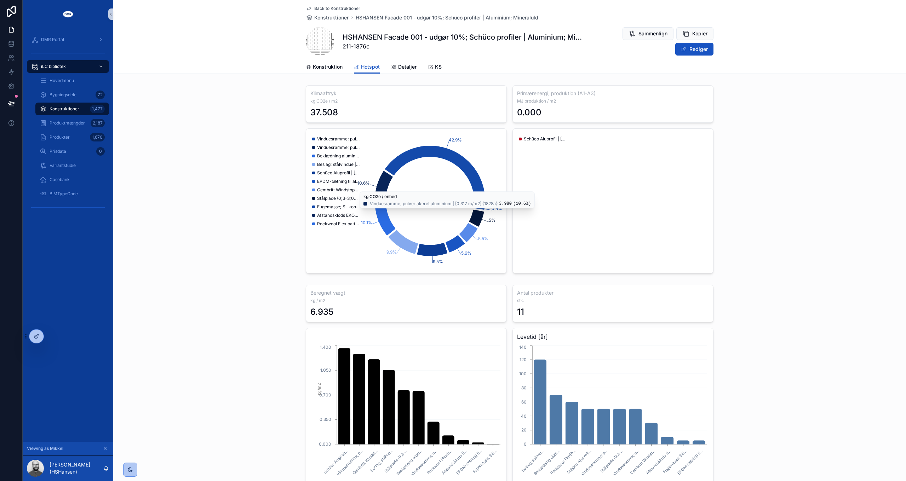  What do you see at coordinates (492, 220) in the screenshot?
I see `tspan: 5%` at bounding box center [492, 220].